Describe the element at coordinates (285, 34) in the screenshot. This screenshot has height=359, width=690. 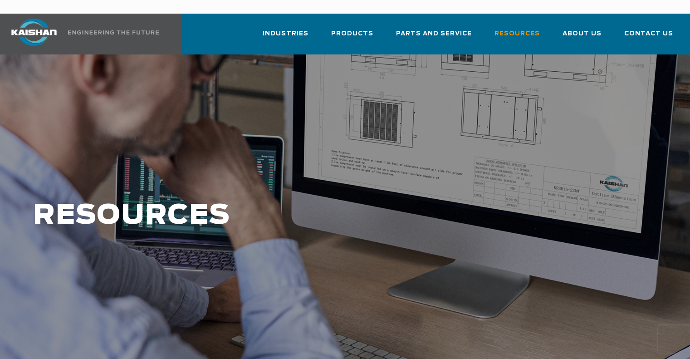
I see `span: Industries` at that location.